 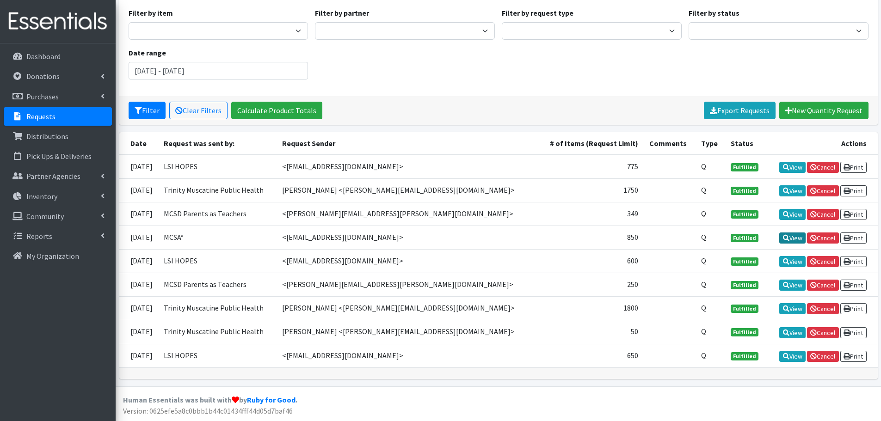 I want to click on th: Request Sender, so click(x=407, y=143).